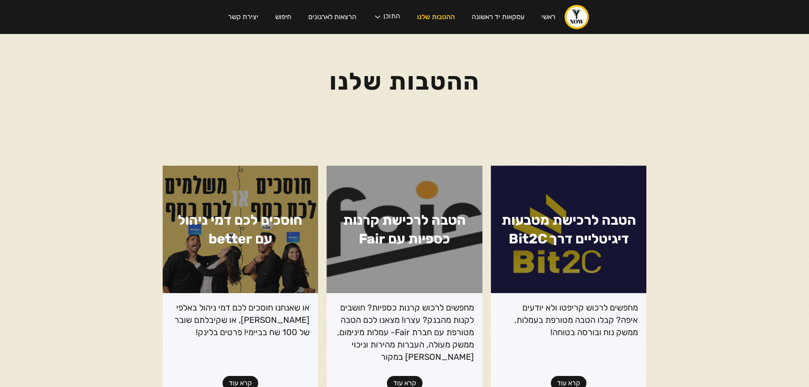 The image size is (809, 387). I want to click on h1: חוסכים לכם דמי ניהול עם better, so click(240, 229).